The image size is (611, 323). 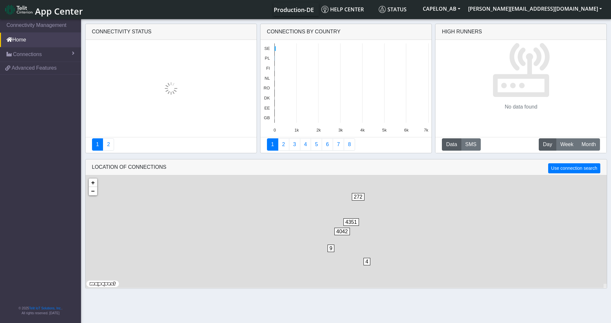 What do you see at coordinates (398, 9) in the screenshot?
I see `a: Status` at bounding box center [398, 9].